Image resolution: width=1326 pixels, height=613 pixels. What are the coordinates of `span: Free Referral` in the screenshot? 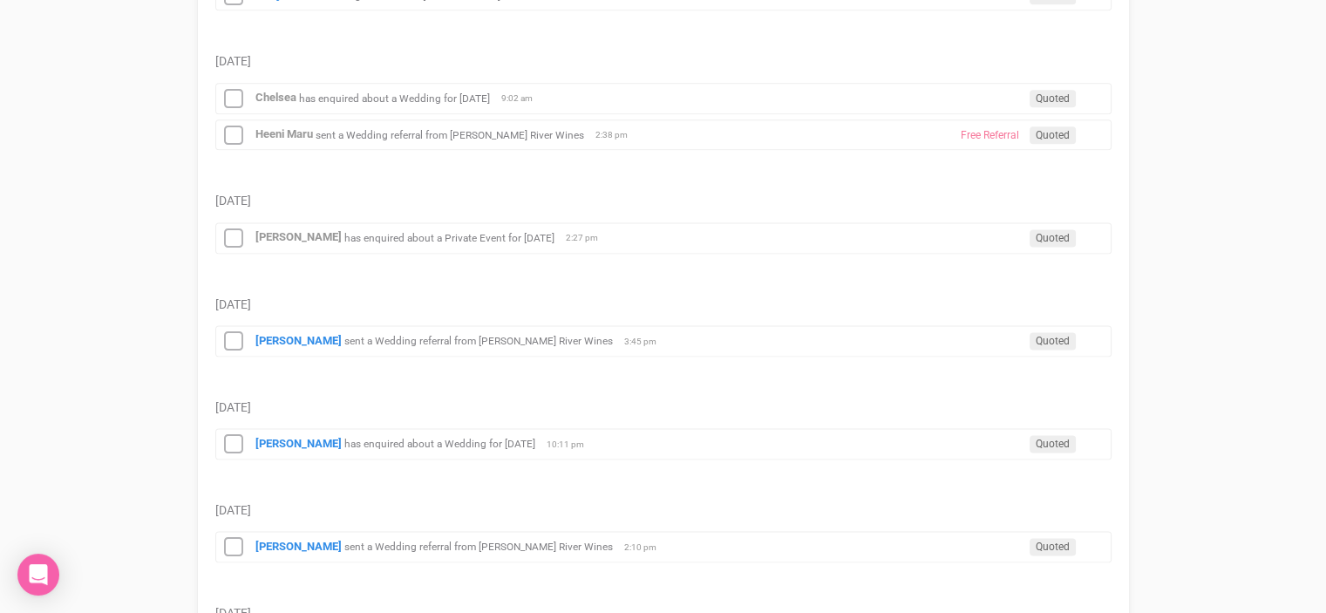 It's located at (989, 135).